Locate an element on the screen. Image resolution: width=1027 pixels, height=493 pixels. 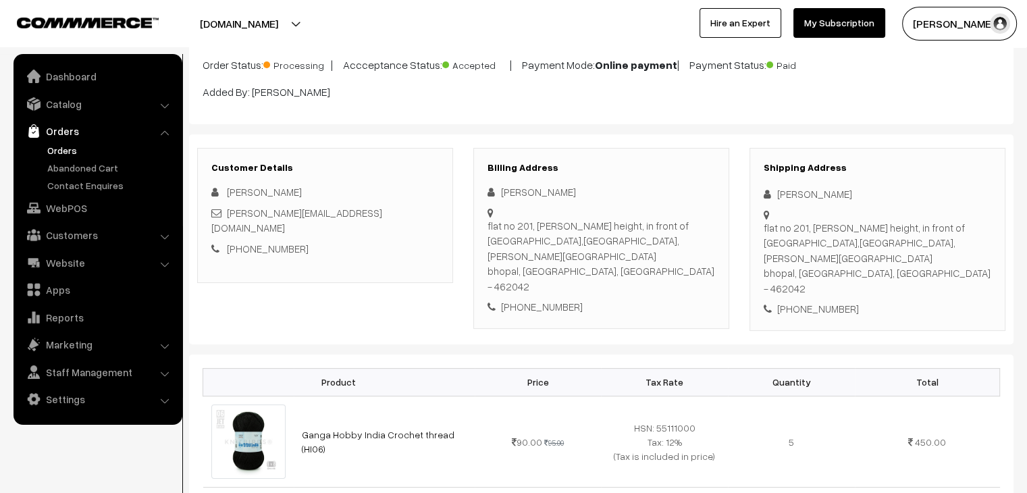
span: Processing is located at coordinates (297, 63).